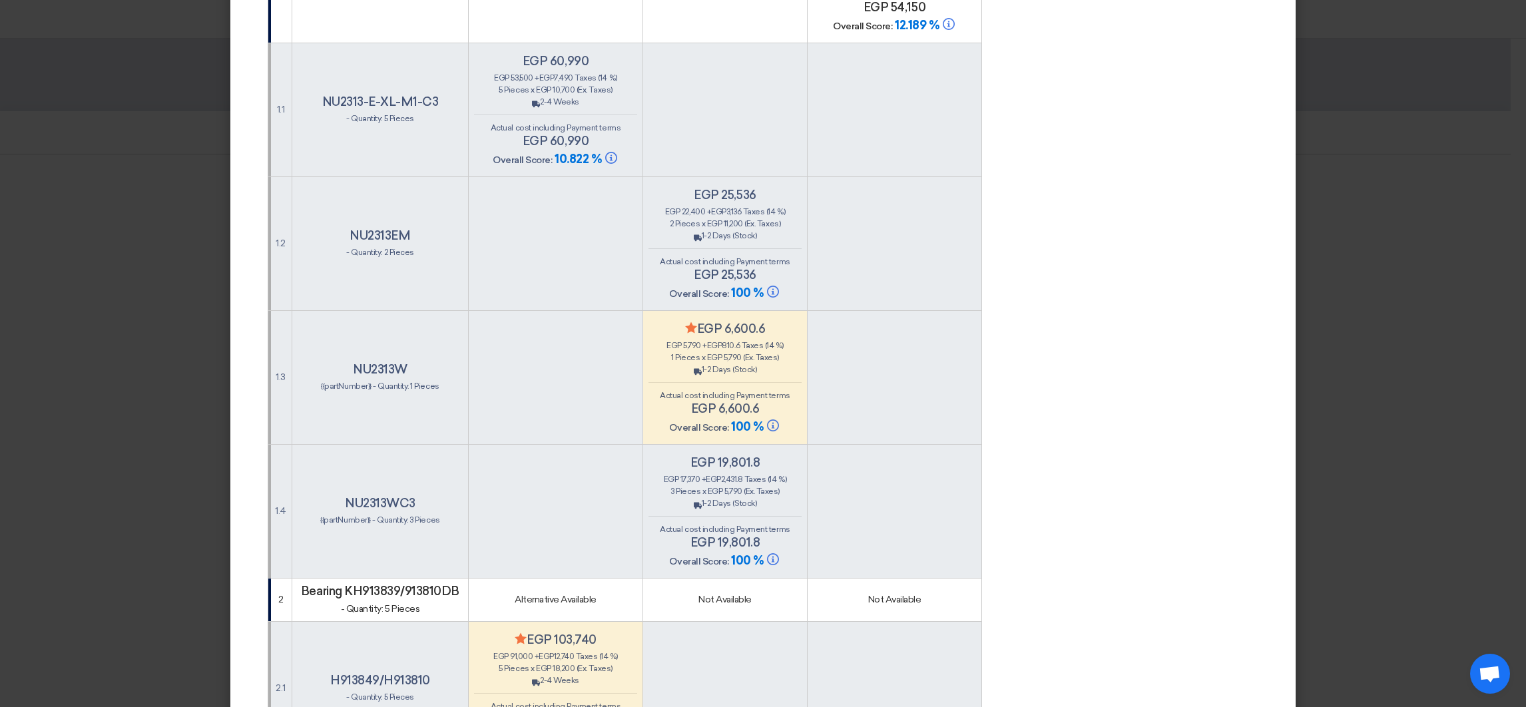  I want to click on div: 5,790 + 810.6 Taxes (14 %), so click(725, 346).